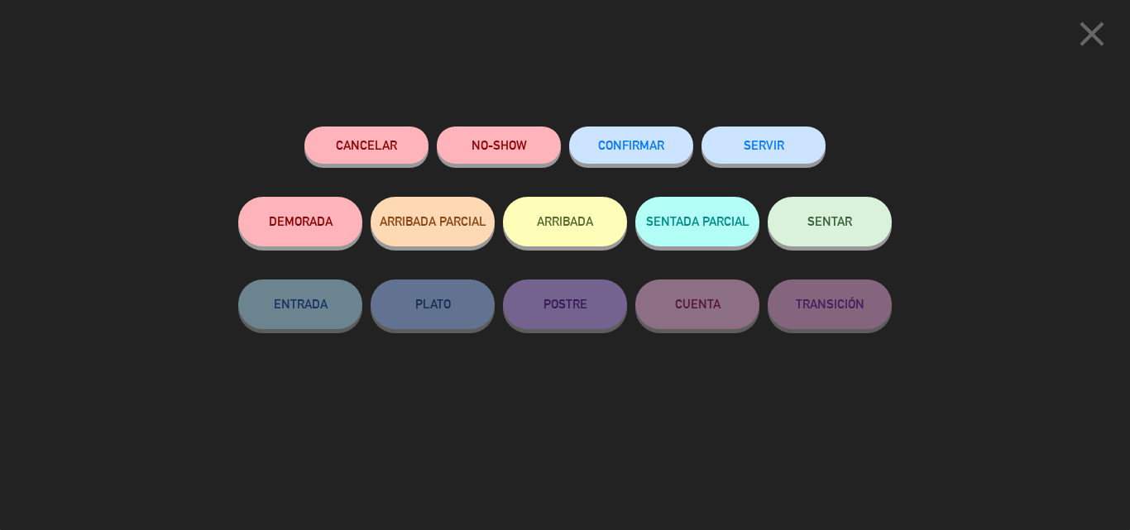 The height and width of the screenshot is (530, 1130). I want to click on button: SERVIR, so click(763, 145).